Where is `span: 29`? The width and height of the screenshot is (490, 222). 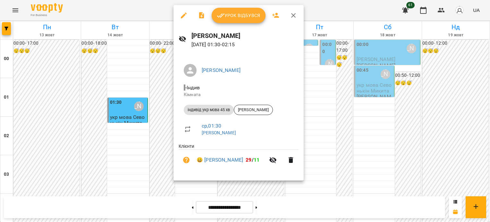
span: 29 is located at coordinates (249, 159).